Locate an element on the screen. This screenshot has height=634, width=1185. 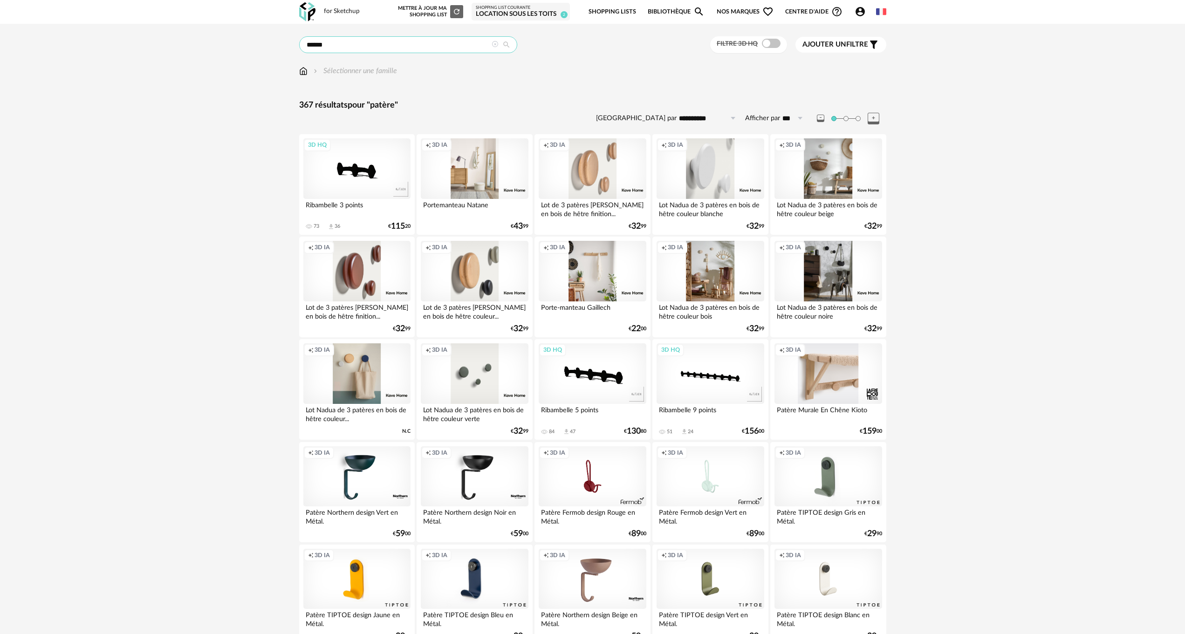
a: Shopping List courante Location sous les toits 2 is located at coordinates (520, 12).